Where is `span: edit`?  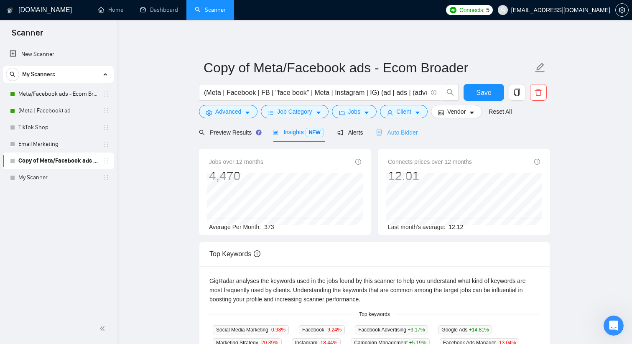 span: edit is located at coordinates (540, 68).